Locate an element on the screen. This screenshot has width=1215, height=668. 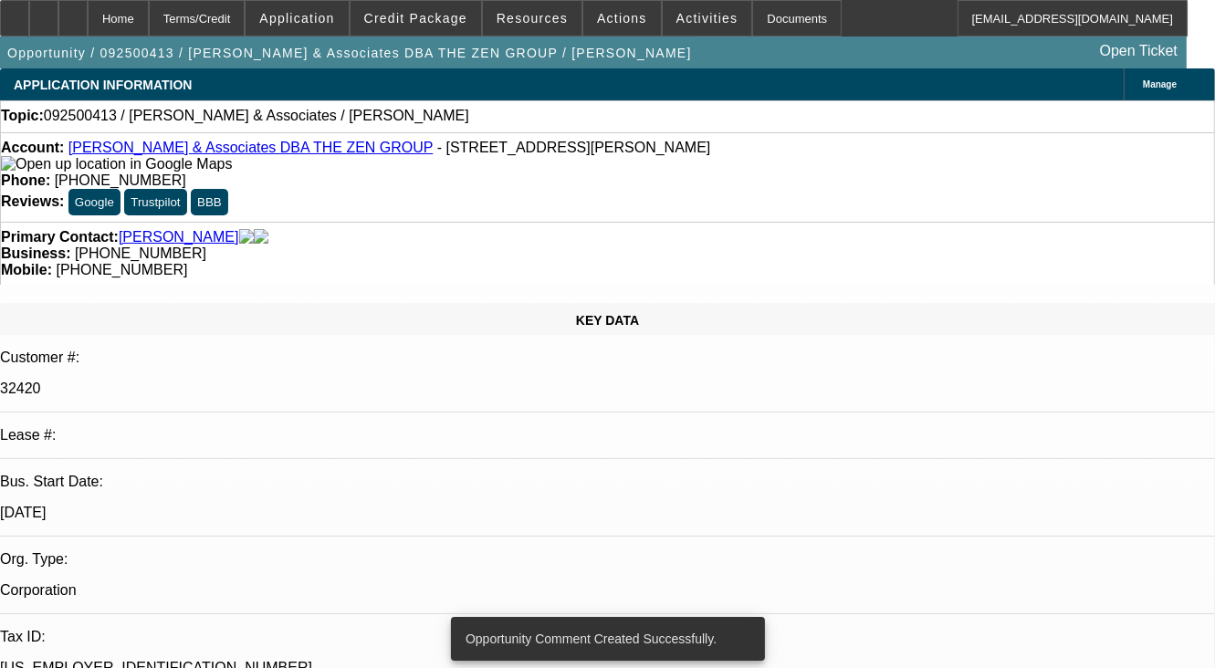
strong: Primary Contact: is located at coordinates (59, 237).